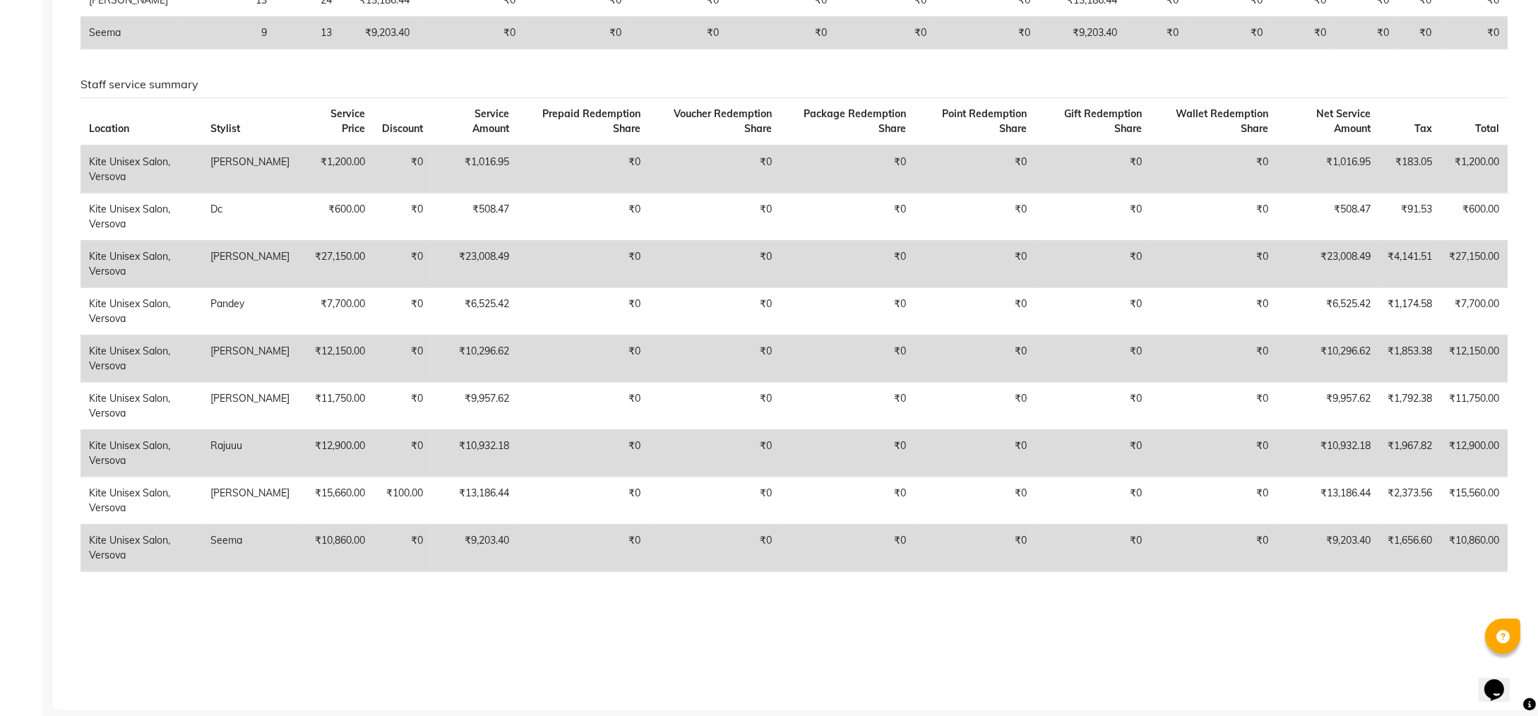 This screenshot has height=716, width=1538. What do you see at coordinates (475, 311) in the screenshot?
I see `td: ₹6,525.42` at bounding box center [475, 311].